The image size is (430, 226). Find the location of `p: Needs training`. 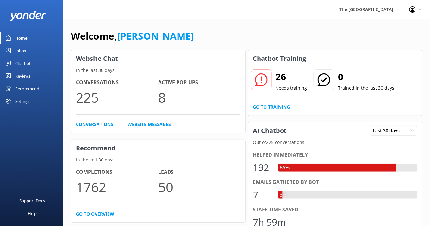

p: Needs training is located at coordinates (291, 88).